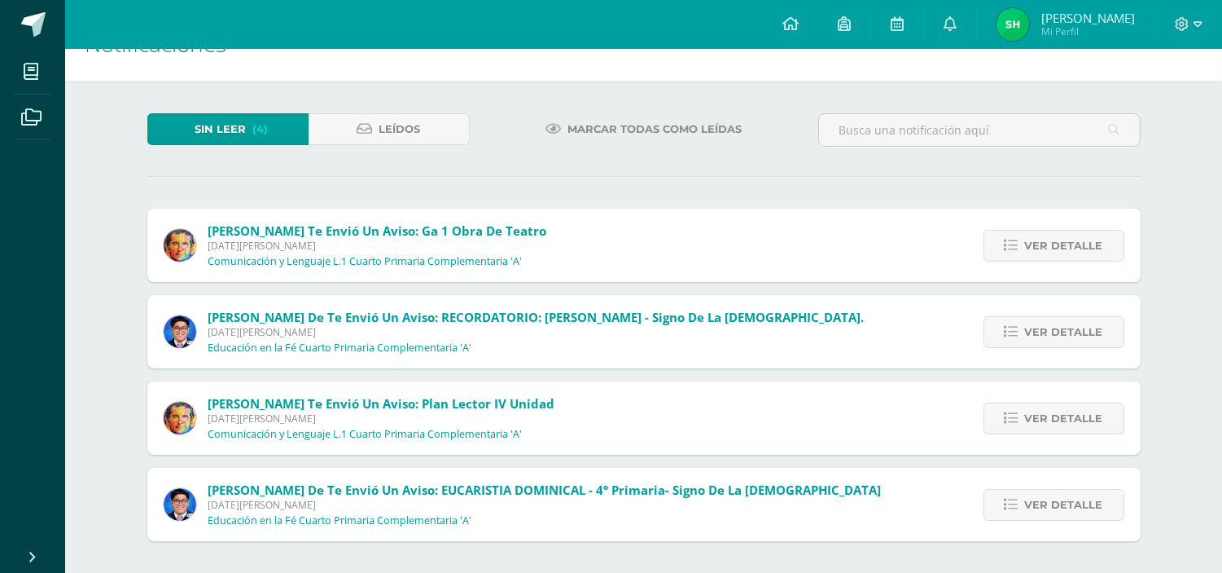 The image size is (1222, 573). What do you see at coordinates (1088, 31) in the screenshot?
I see `span: Mi Perfil` at bounding box center [1088, 31].